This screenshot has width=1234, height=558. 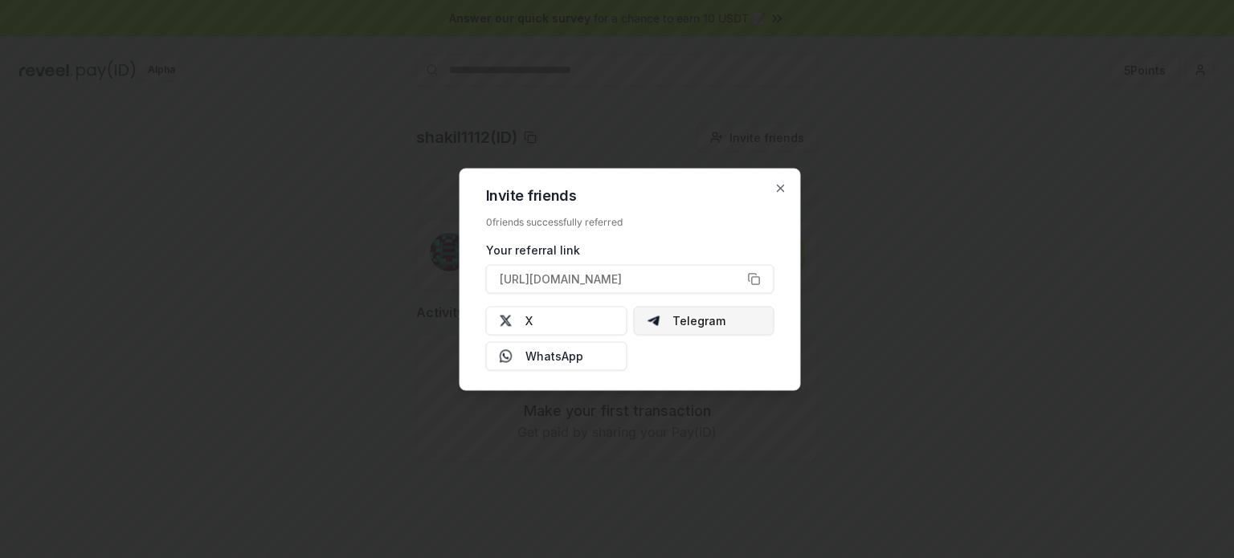 What do you see at coordinates (557, 356) in the screenshot?
I see `button: WhatsApp` at bounding box center [557, 356].